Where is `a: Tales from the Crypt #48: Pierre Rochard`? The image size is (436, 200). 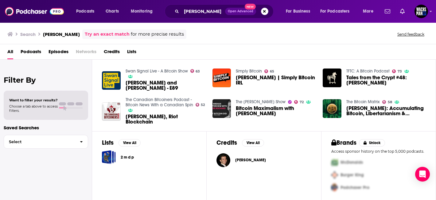
a: Tales from the Crypt #48: Pierre Rochard is located at coordinates (332, 78).